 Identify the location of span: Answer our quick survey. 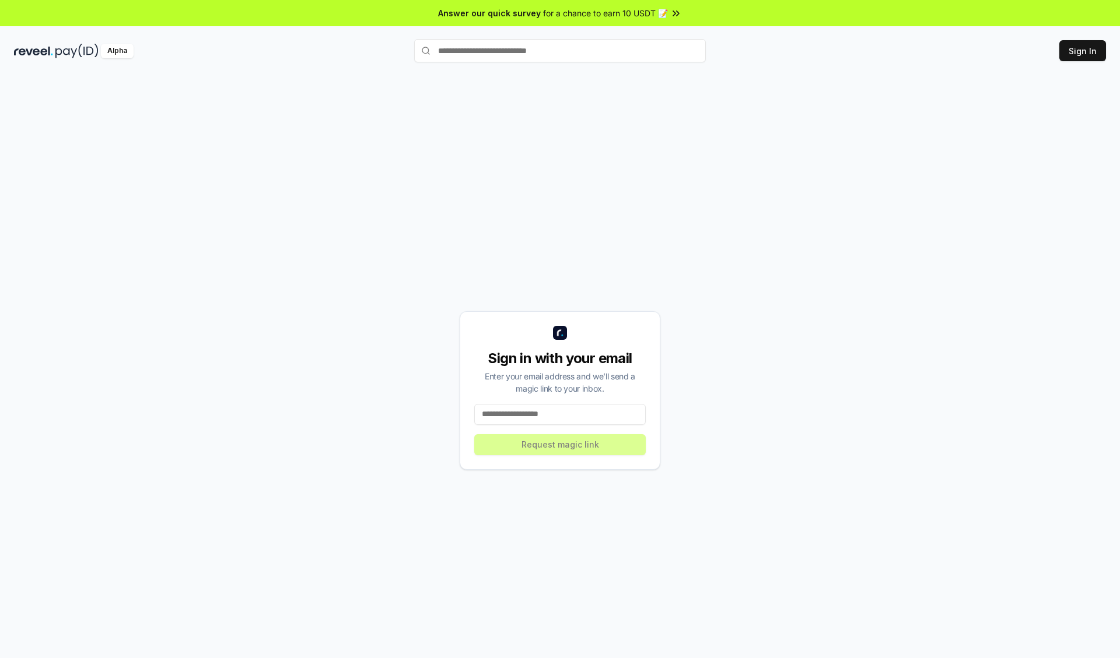
(489, 13).